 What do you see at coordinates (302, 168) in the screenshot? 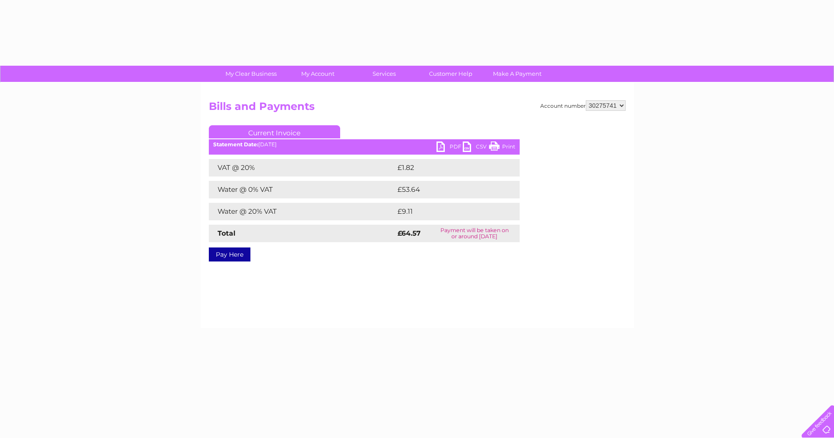
I see `td: VAT @ 20%` at bounding box center [302, 168].